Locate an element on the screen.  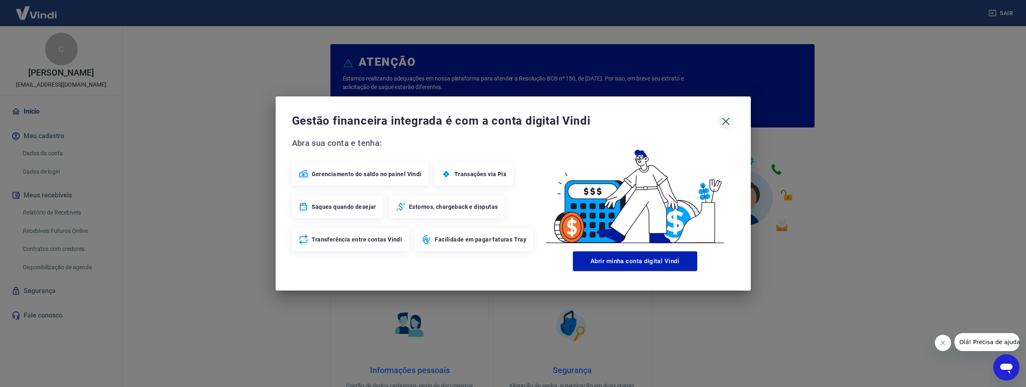
span: Gerenciamento do saldo no painel Vindi is located at coordinates (366, 174).